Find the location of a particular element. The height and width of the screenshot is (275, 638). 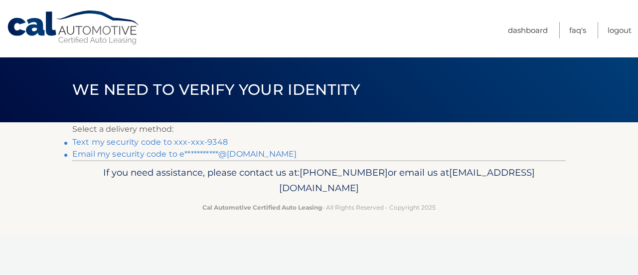

p: Select a delivery method: is located at coordinates (319, 129).